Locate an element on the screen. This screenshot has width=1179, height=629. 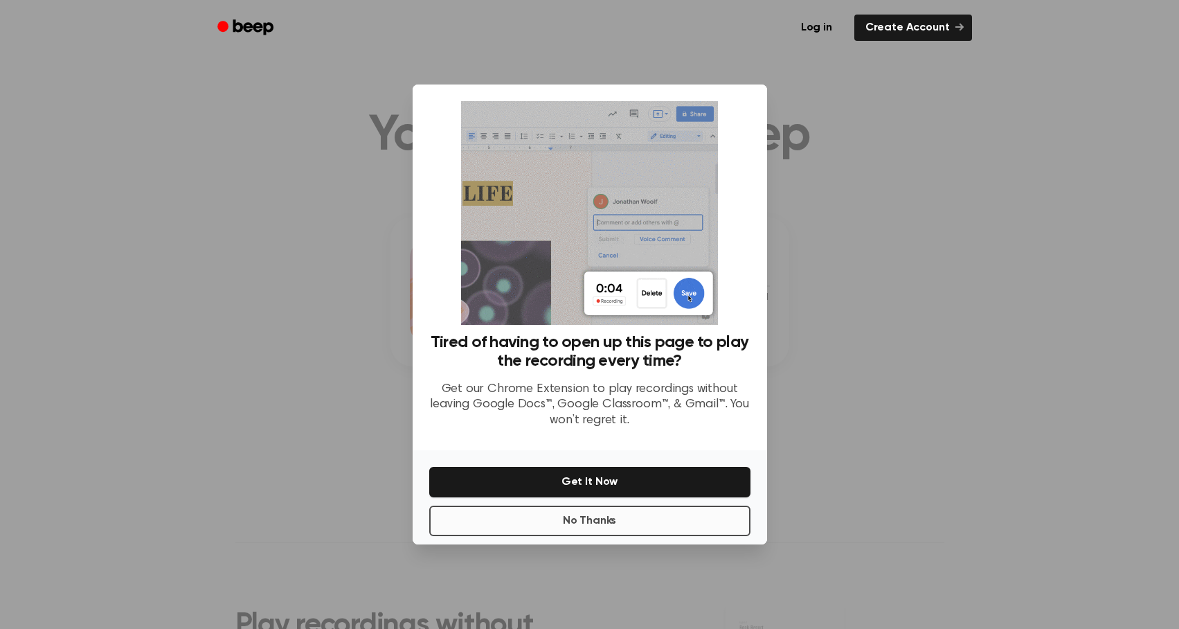
a: Log in is located at coordinates (816, 28).